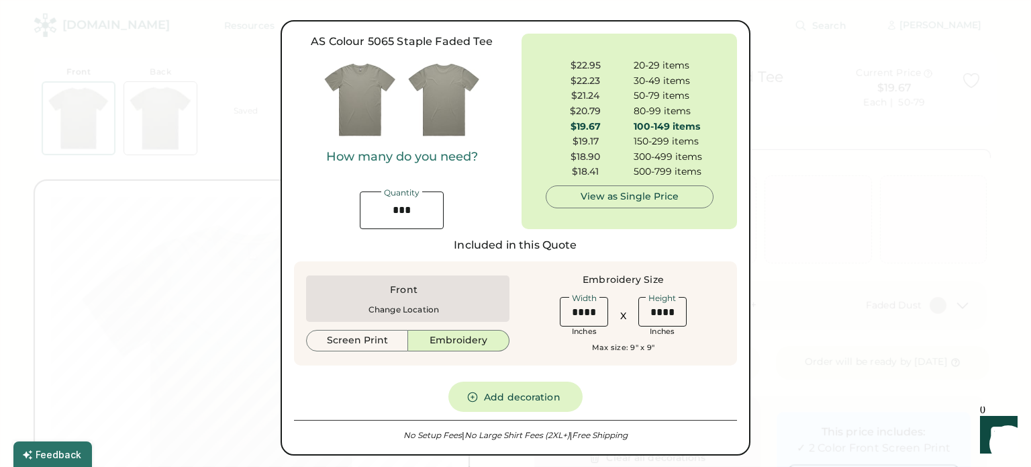 The image size is (1031, 467). What do you see at coordinates (402, 157) in the screenshot?
I see `div: How many do you need?` at bounding box center [402, 157].